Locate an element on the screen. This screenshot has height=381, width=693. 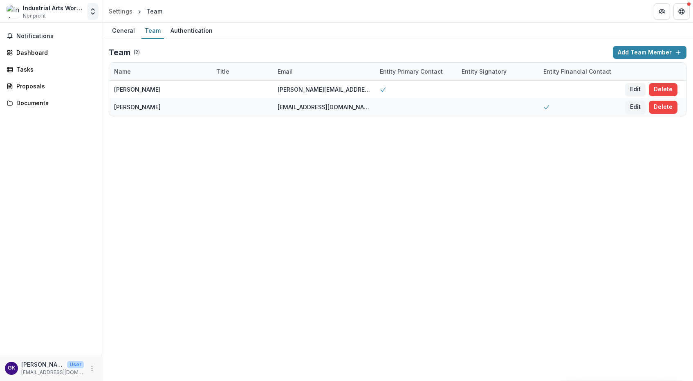
a: Settings is located at coordinates (121, 11).